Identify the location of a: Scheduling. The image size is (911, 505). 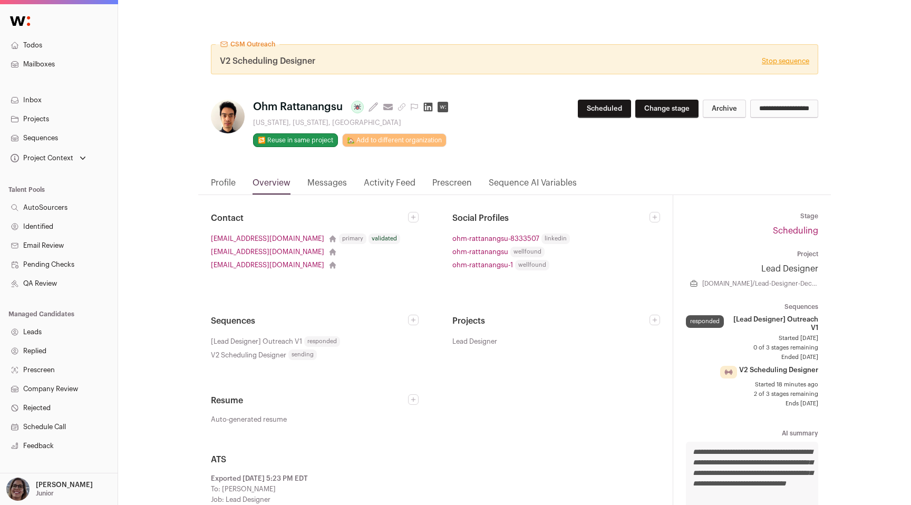
(795, 231).